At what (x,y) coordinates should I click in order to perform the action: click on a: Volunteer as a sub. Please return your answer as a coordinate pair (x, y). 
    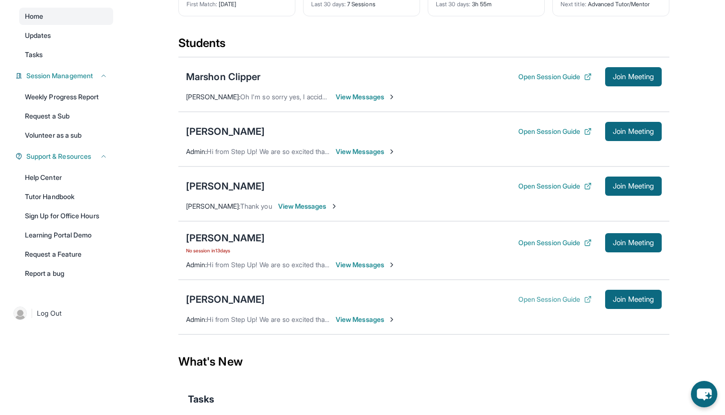
    Looking at the image, I should click on (66, 135).